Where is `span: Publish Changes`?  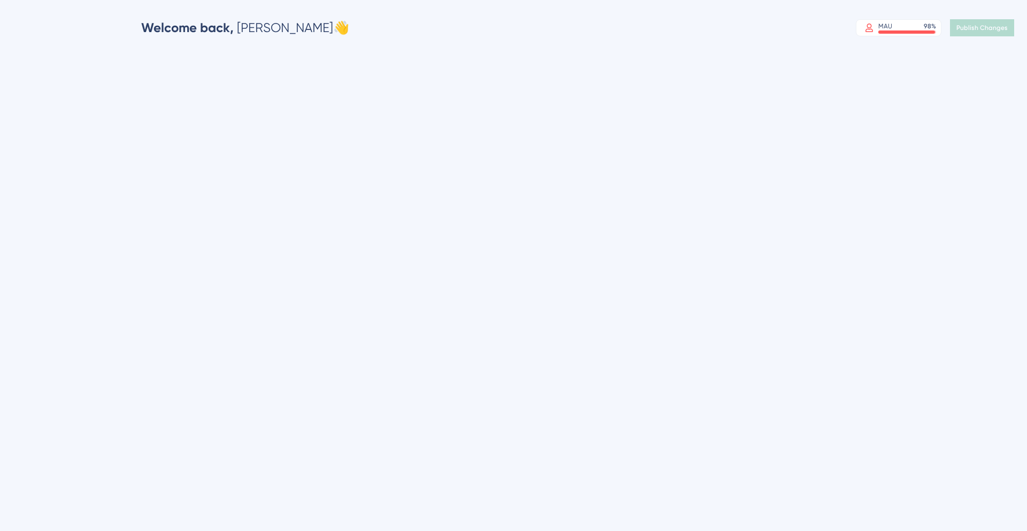
span: Publish Changes is located at coordinates (982, 28).